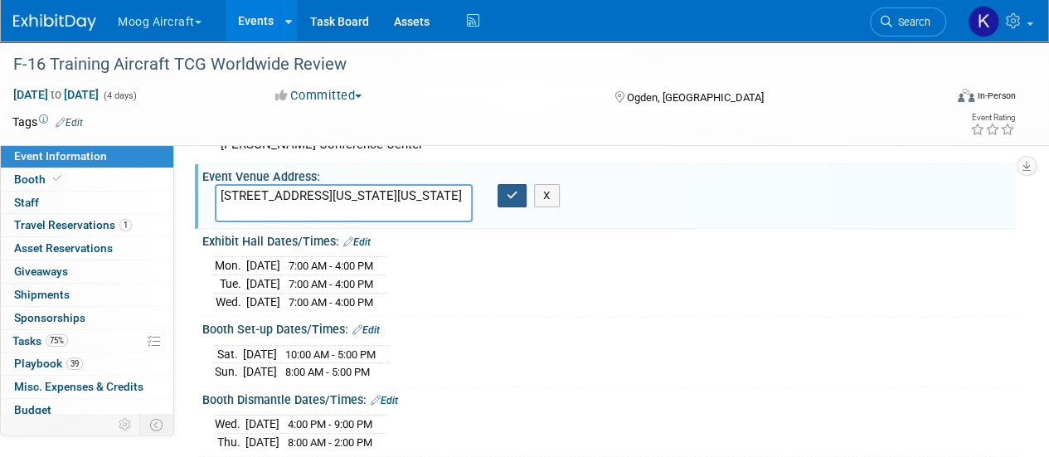 The image size is (1049, 457). I want to click on span: 8:00 AM - 5:00 PM, so click(328, 372).